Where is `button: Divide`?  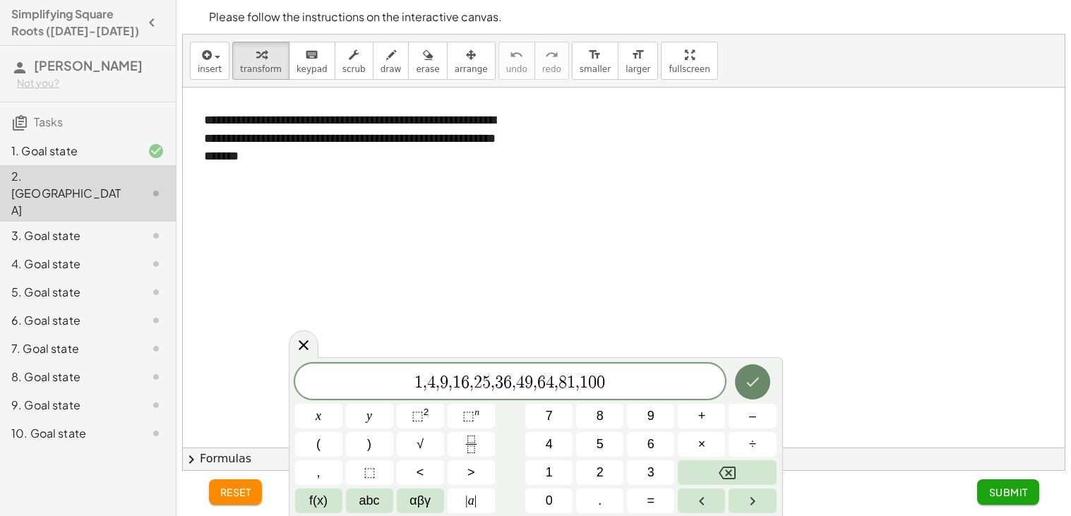 button: Divide is located at coordinates (752, 444).